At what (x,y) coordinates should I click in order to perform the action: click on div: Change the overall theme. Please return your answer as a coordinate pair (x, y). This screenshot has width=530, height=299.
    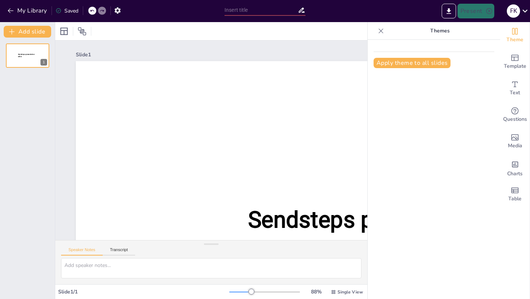
    Looking at the image, I should click on (515, 35).